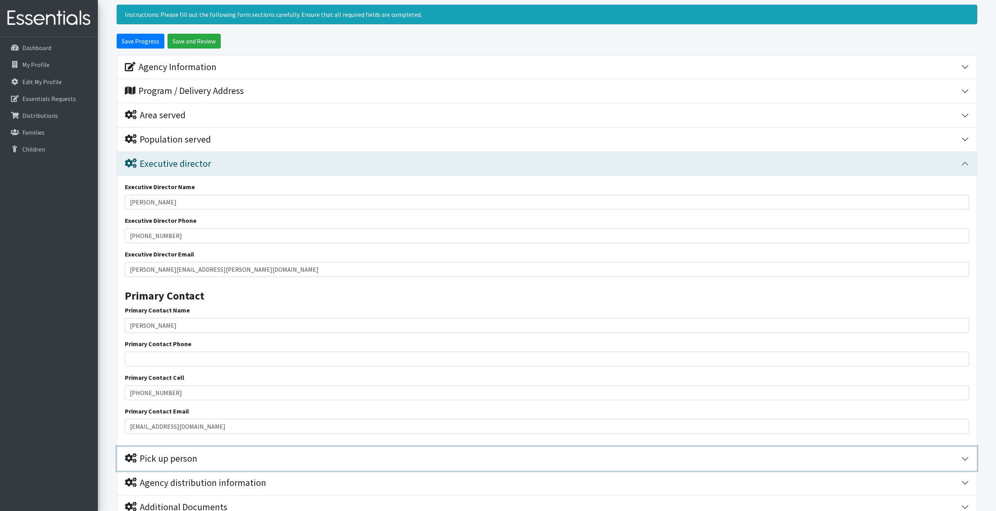 This screenshot has width=996, height=511. What do you see at coordinates (547, 115) in the screenshot?
I see `button: Area served` at bounding box center [547, 115].